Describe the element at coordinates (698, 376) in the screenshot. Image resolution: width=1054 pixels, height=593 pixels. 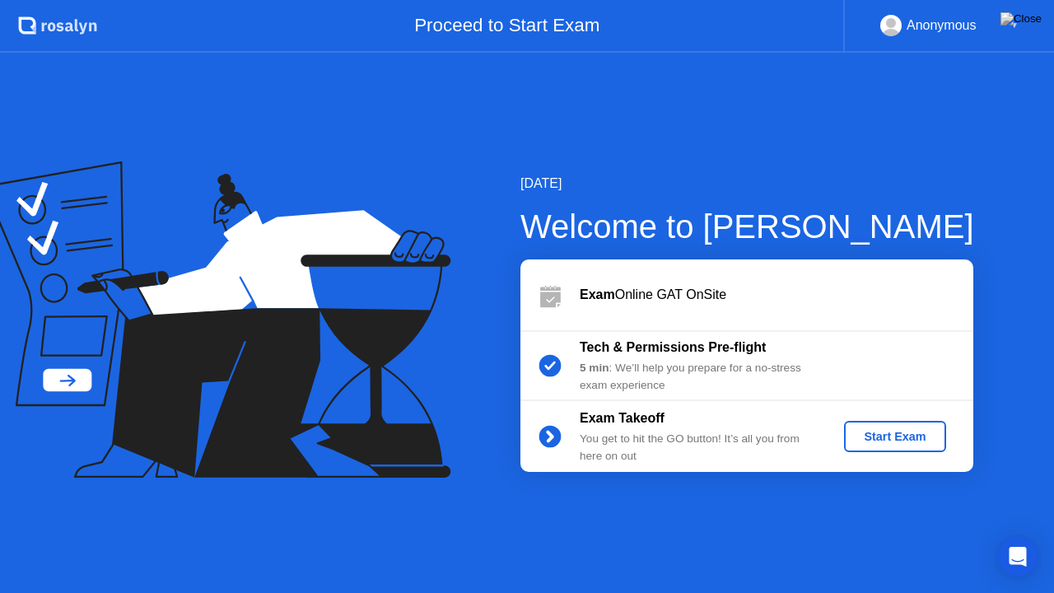
I see `div: : We’ll help you prepare for a no-stress exam experience` at that location.